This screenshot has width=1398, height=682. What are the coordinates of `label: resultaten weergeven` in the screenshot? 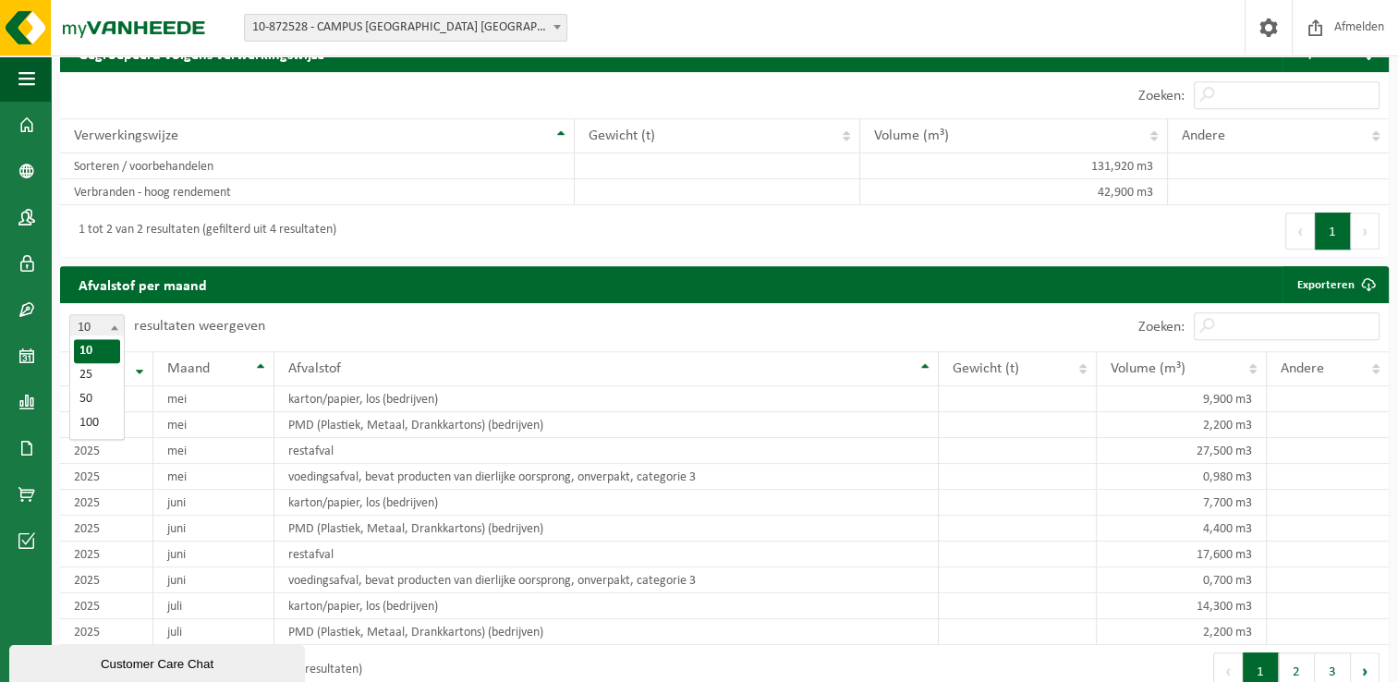 It's located at (200, 326).